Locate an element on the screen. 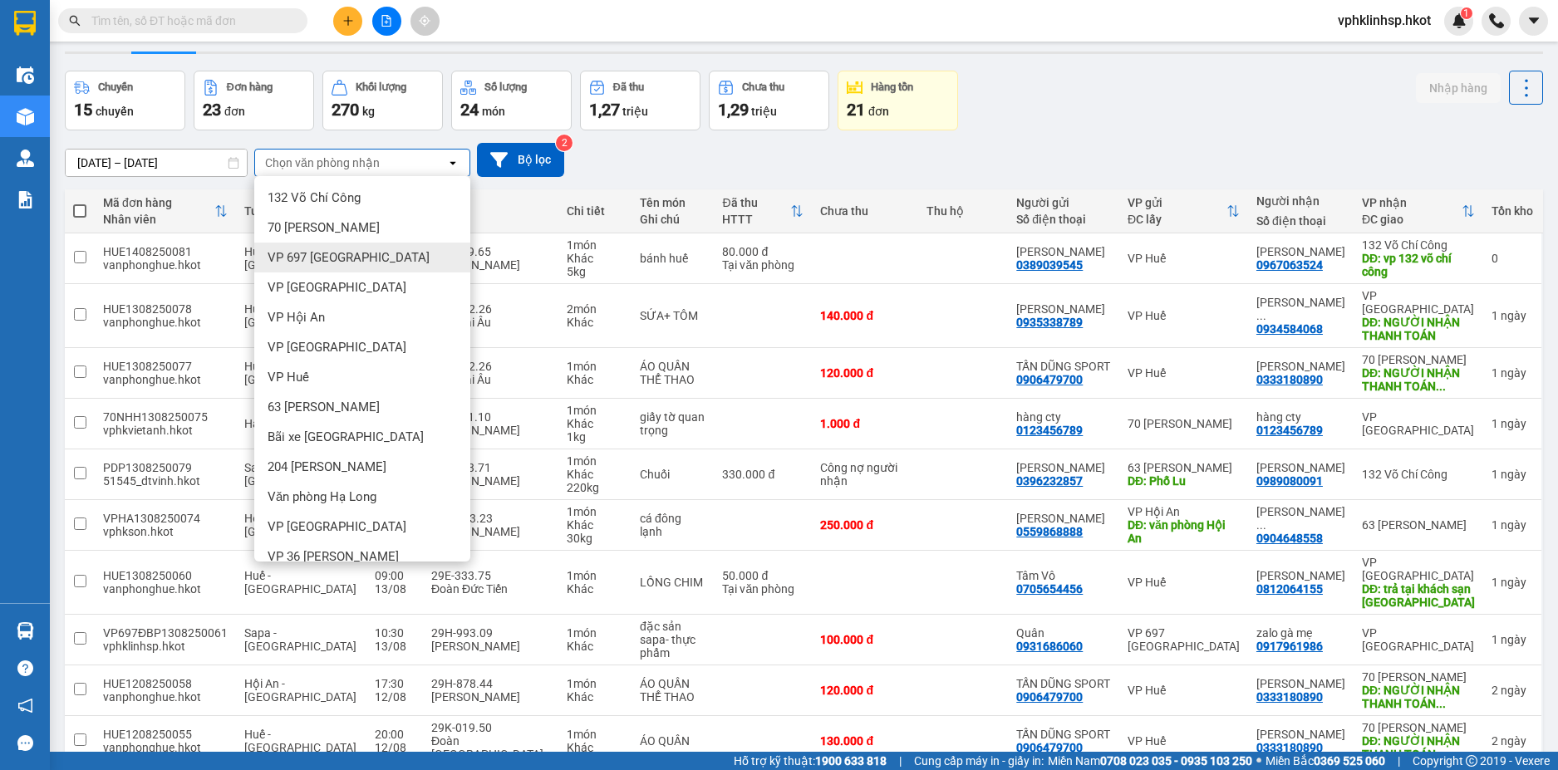 The width and height of the screenshot is (1558, 770). span: VP Hội An is located at coordinates (296, 317).